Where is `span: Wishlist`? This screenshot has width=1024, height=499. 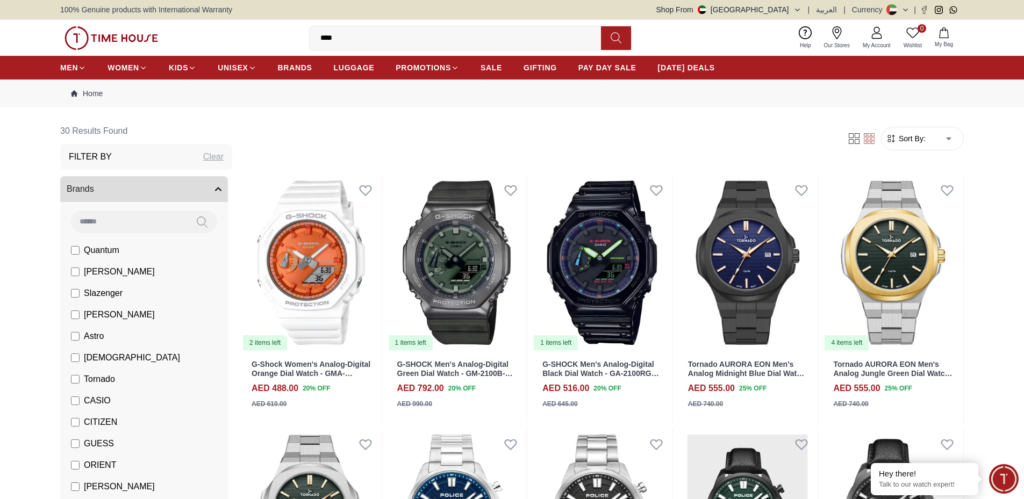
span: Wishlist is located at coordinates (913, 45).